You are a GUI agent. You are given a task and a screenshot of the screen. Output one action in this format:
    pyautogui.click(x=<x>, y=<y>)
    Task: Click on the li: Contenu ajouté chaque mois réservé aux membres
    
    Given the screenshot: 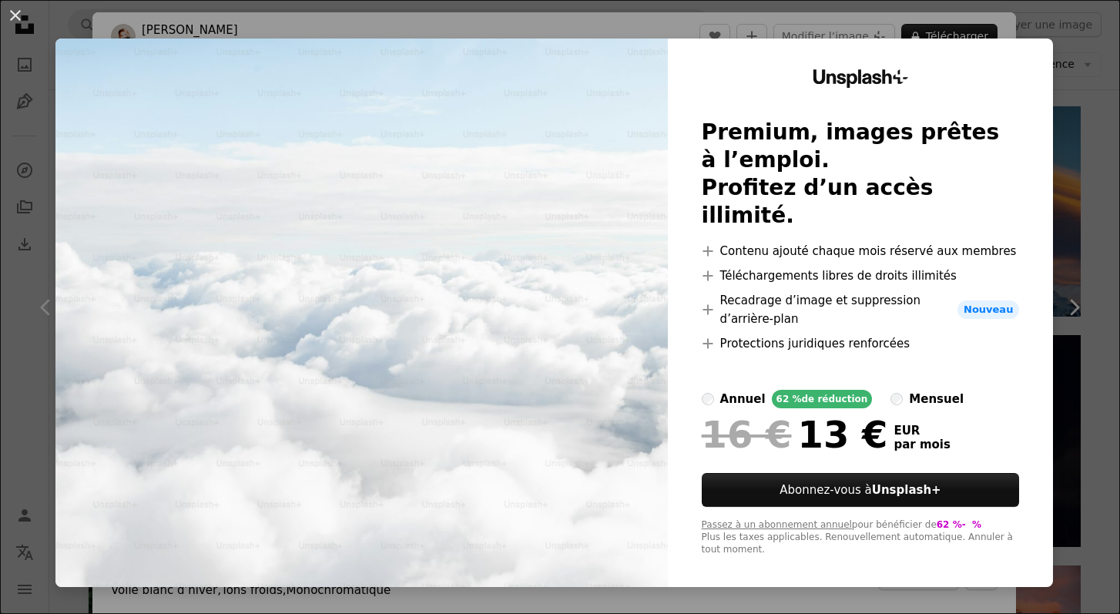 What is the action you would take?
    pyautogui.click(x=861, y=251)
    